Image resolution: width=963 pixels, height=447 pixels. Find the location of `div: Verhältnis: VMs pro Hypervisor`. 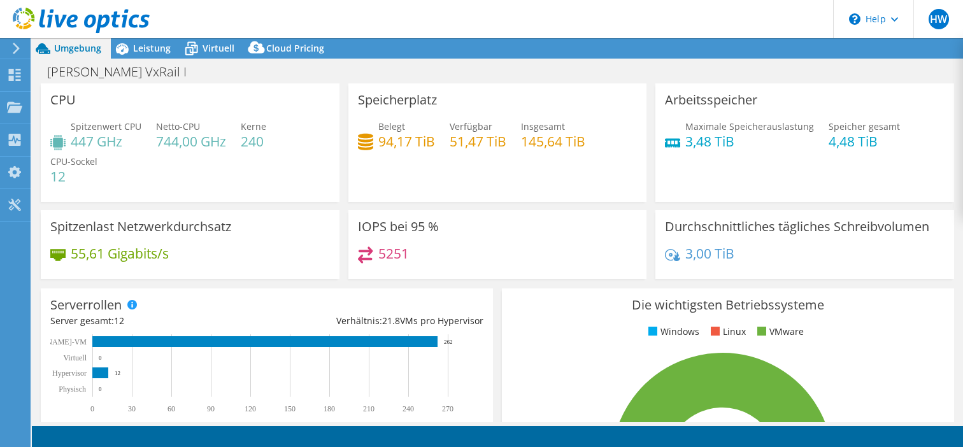

div: Verhältnis: VMs pro Hypervisor is located at coordinates (375, 321).